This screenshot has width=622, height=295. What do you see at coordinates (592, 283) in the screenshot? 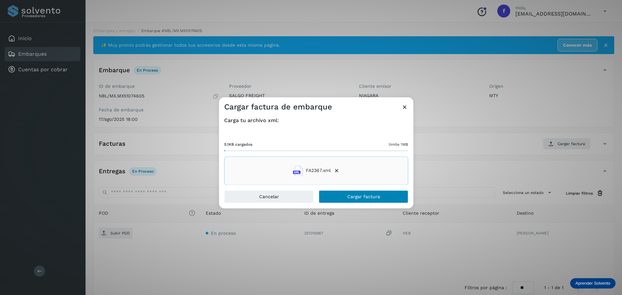
I see `div: Aprender Solvento` at bounding box center [592, 283].